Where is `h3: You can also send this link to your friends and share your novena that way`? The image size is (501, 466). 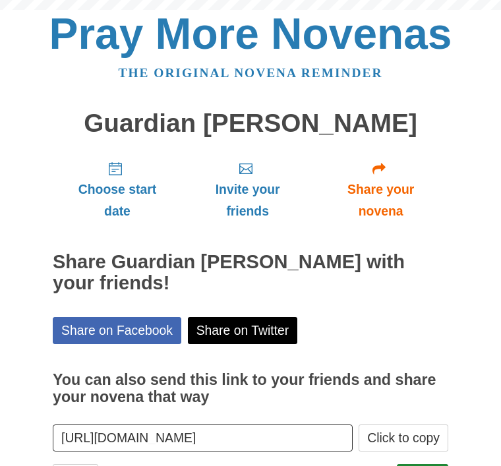 h3: You can also send this link to your friends and share your novena that way is located at coordinates (250, 388).